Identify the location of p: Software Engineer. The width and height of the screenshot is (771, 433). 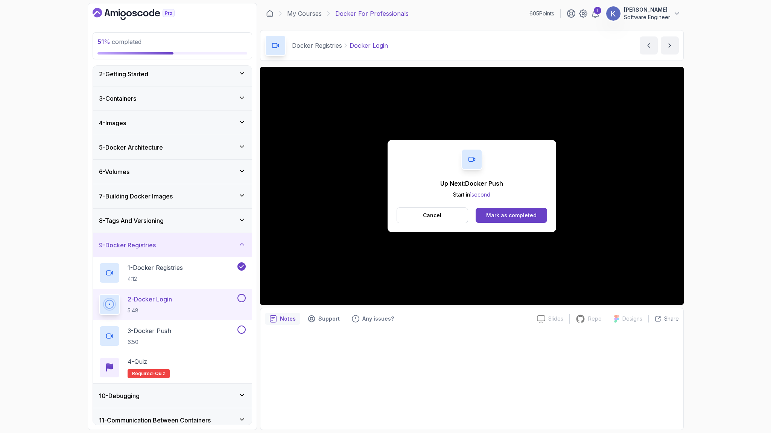
(647, 17).